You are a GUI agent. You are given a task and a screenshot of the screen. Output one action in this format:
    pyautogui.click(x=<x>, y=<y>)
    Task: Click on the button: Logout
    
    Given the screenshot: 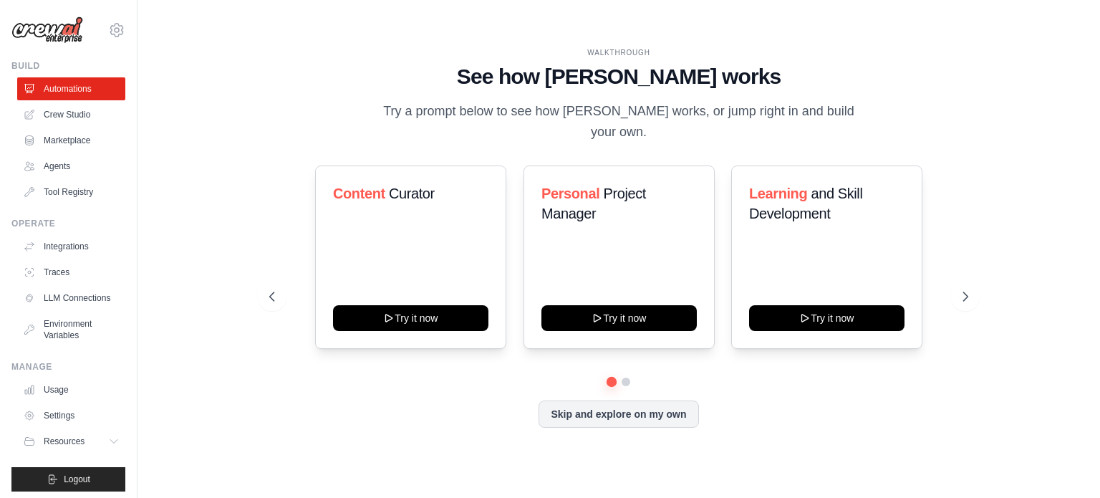 What is the action you would take?
    pyautogui.click(x=68, y=479)
    